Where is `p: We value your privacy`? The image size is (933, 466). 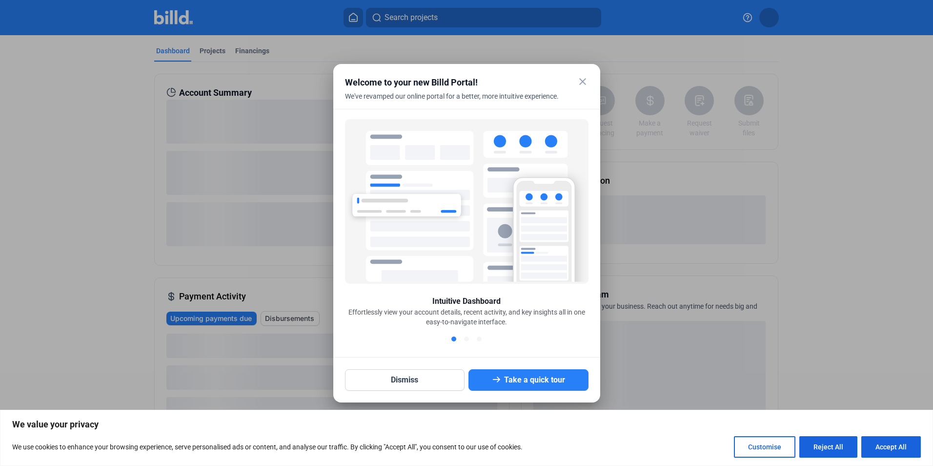 p: We value your privacy is located at coordinates (467, 424).